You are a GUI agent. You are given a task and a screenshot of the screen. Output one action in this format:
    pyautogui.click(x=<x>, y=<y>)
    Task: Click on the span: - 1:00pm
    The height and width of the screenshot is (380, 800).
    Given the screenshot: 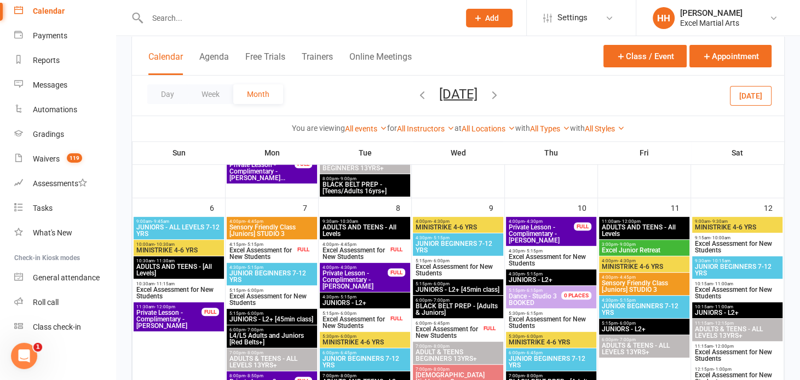 What is the action you would take?
    pyautogui.click(x=722, y=369)
    